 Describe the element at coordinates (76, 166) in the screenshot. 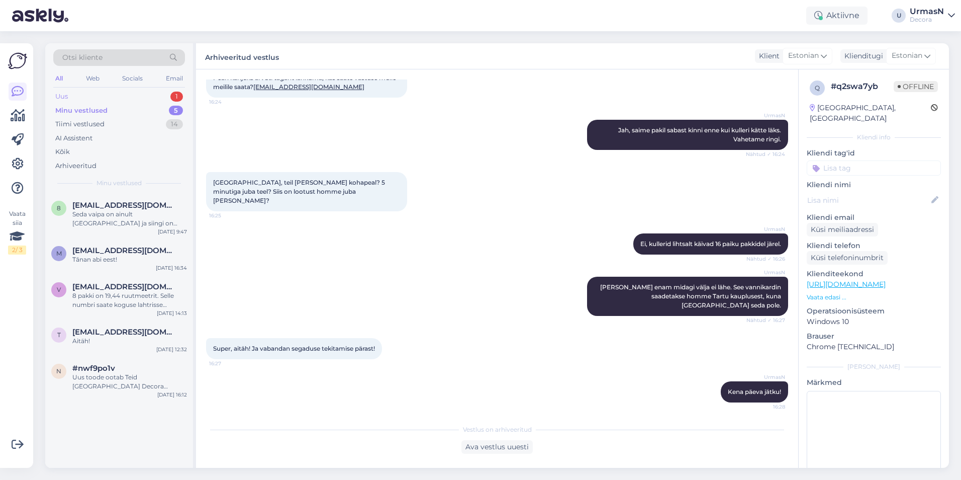

I see `div: Arhiveeritud` at that location.